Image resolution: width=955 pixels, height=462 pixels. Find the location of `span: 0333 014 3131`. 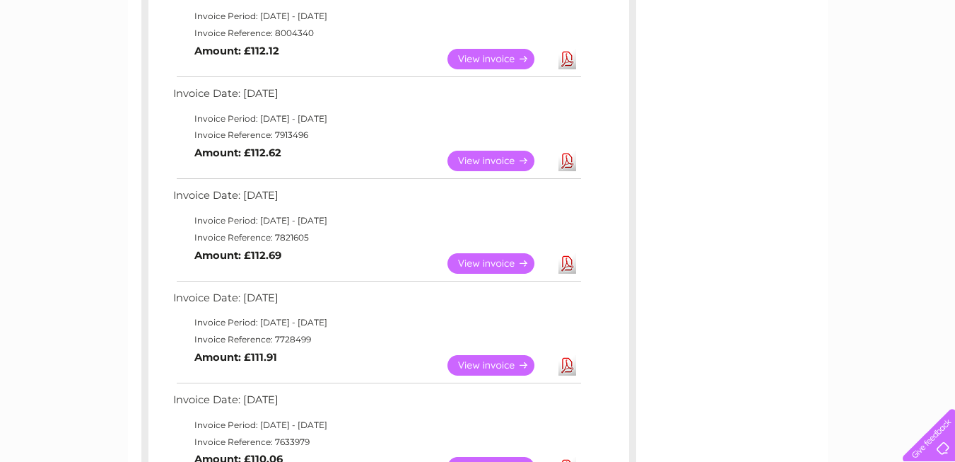

span: 0333 014 3131 is located at coordinates (737, 16).